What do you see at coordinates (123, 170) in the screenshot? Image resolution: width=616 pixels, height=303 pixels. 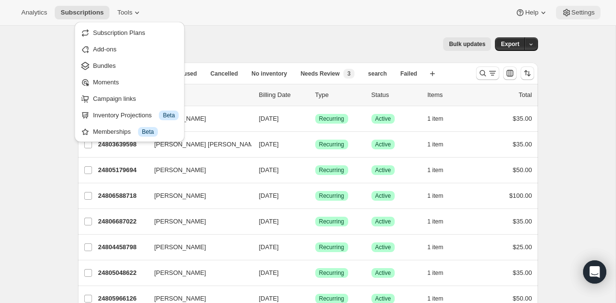 I see `p: 24805179694` at bounding box center [123, 170].